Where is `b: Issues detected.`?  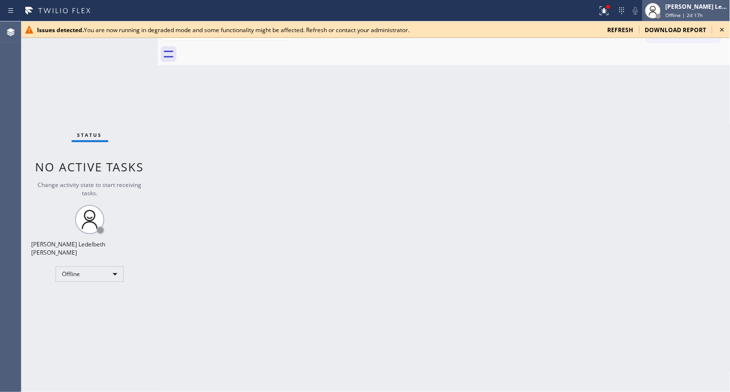
b: Issues detected. is located at coordinates (60, 30).